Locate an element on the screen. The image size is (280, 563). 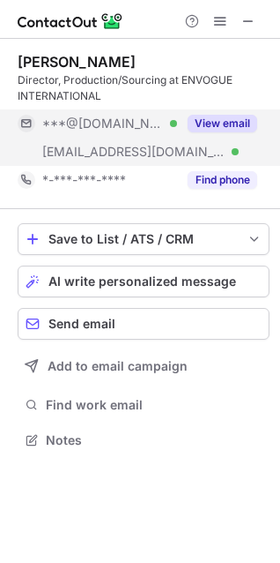
div: Save to List / ATS / CRM is located at coordinates (144, 239).